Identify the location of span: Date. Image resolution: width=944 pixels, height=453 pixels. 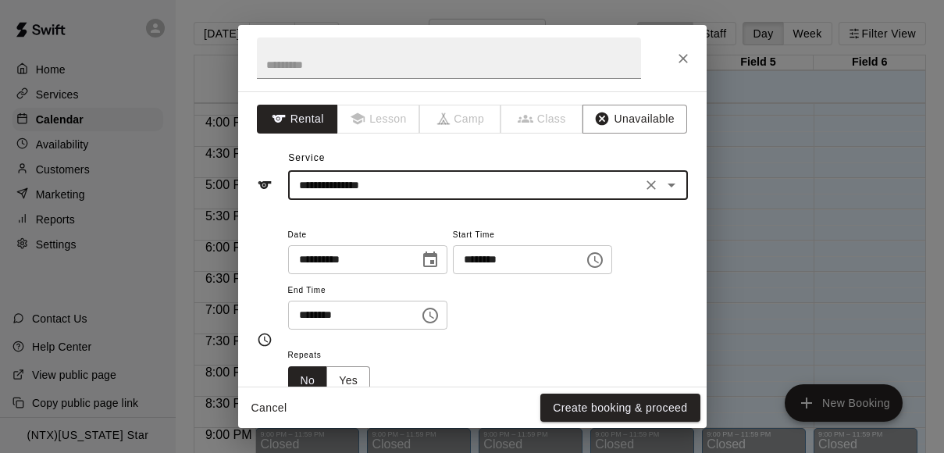
(368, 235).